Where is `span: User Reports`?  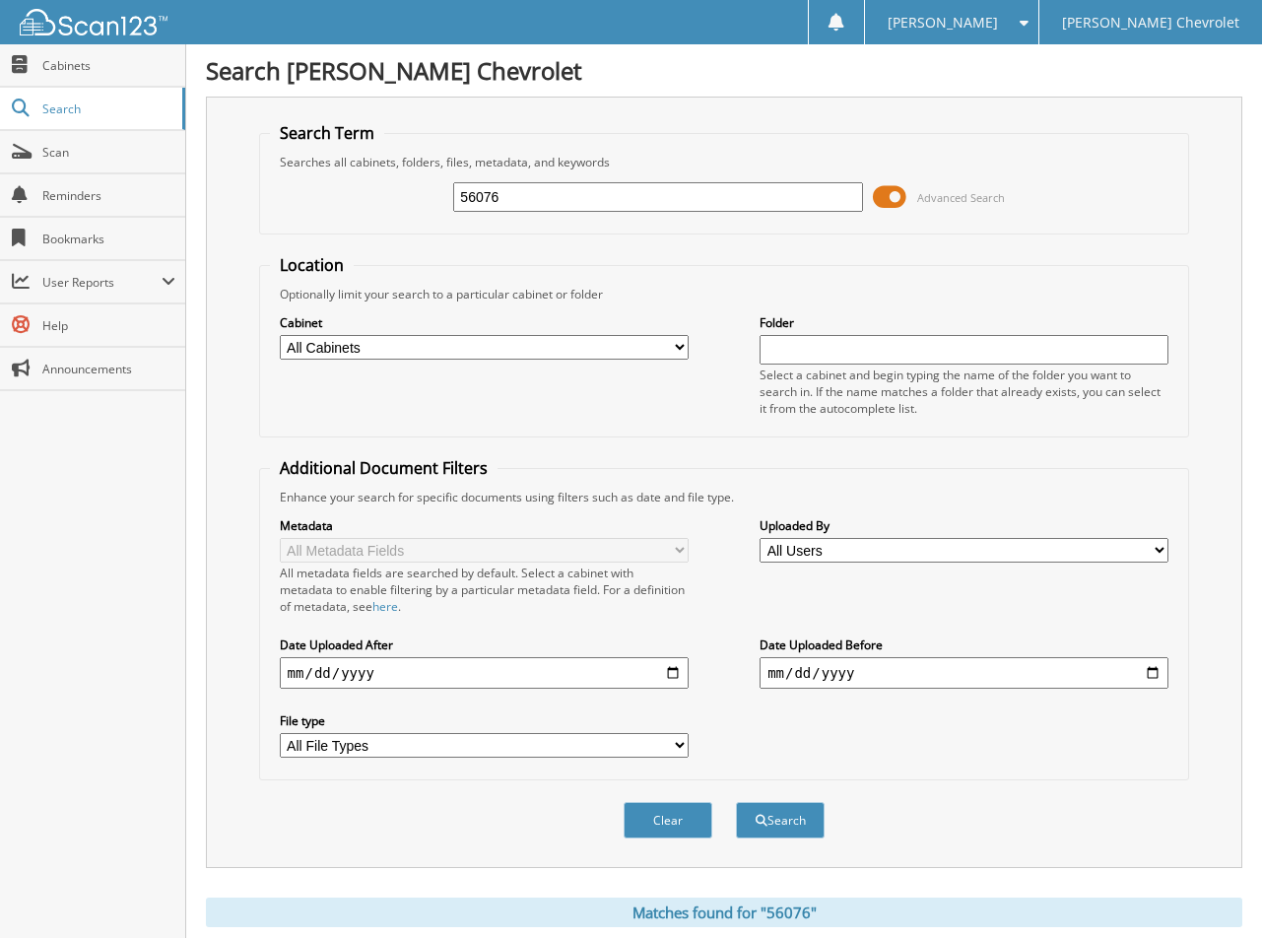 span: User Reports is located at coordinates (101, 282).